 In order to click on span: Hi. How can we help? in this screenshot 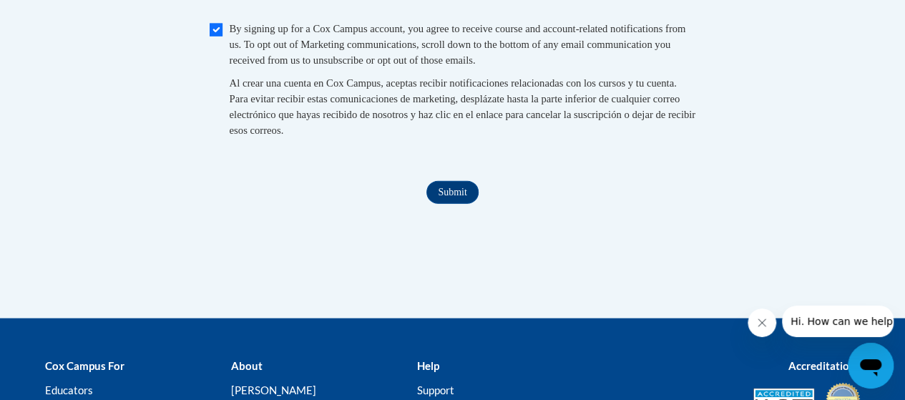, I will do `click(62, 16)`.